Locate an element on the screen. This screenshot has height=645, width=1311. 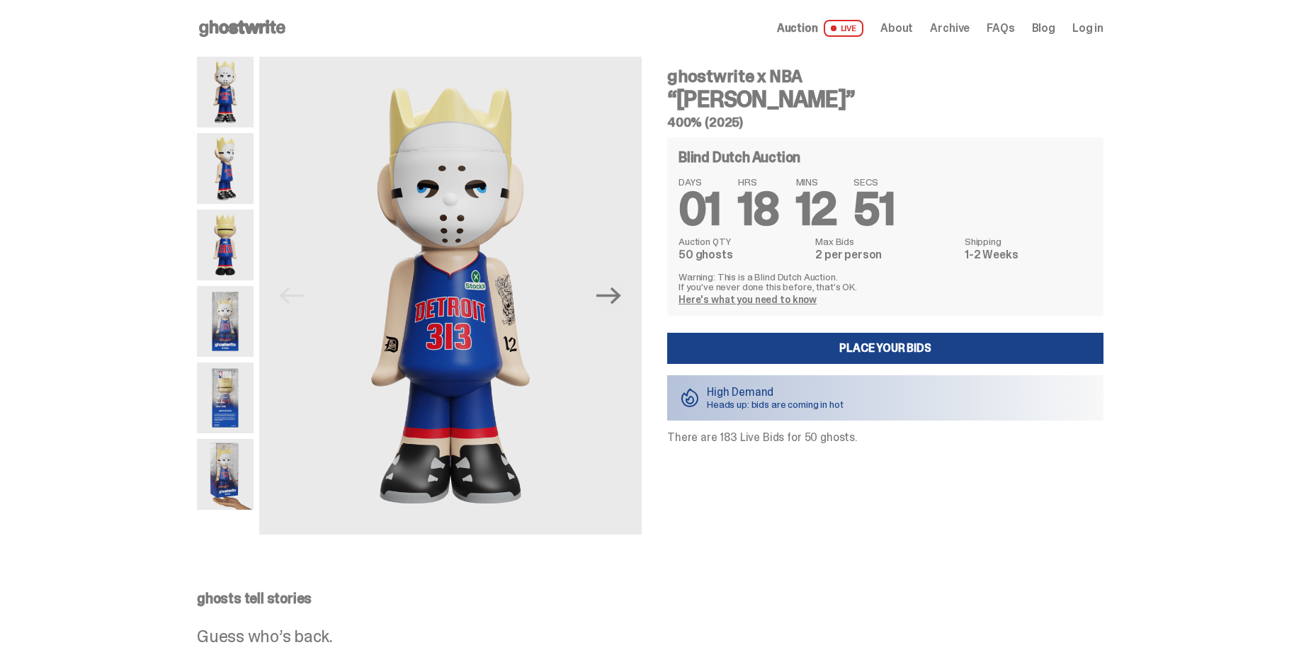
dd: 2 per person is located at coordinates (886, 255).